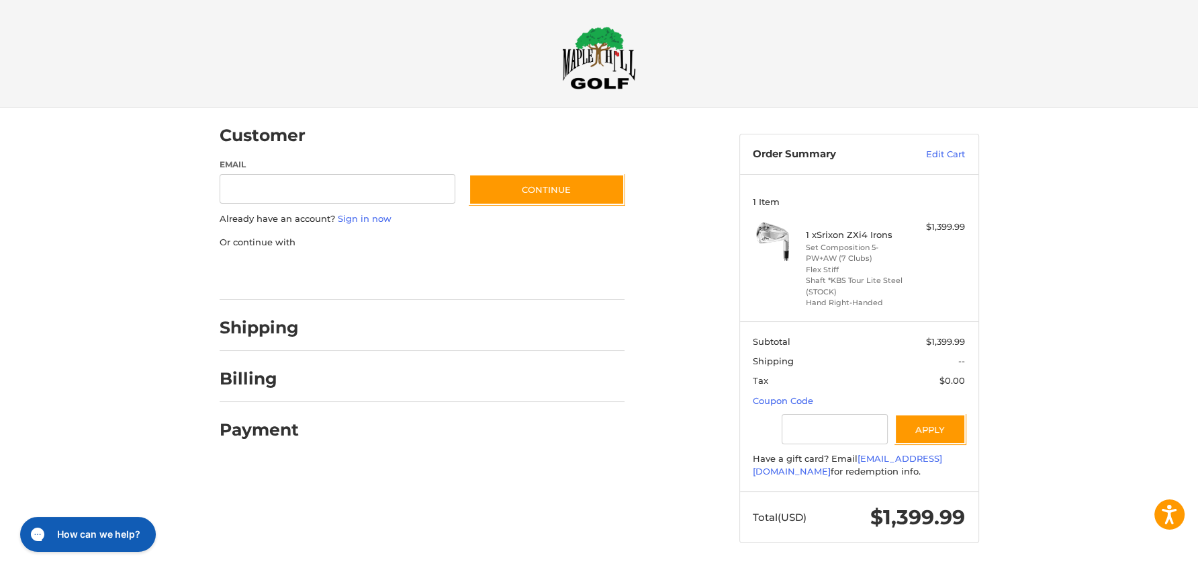 This screenshot has width=1198, height=570. I want to click on a: Coupon Code, so click(783, 400).